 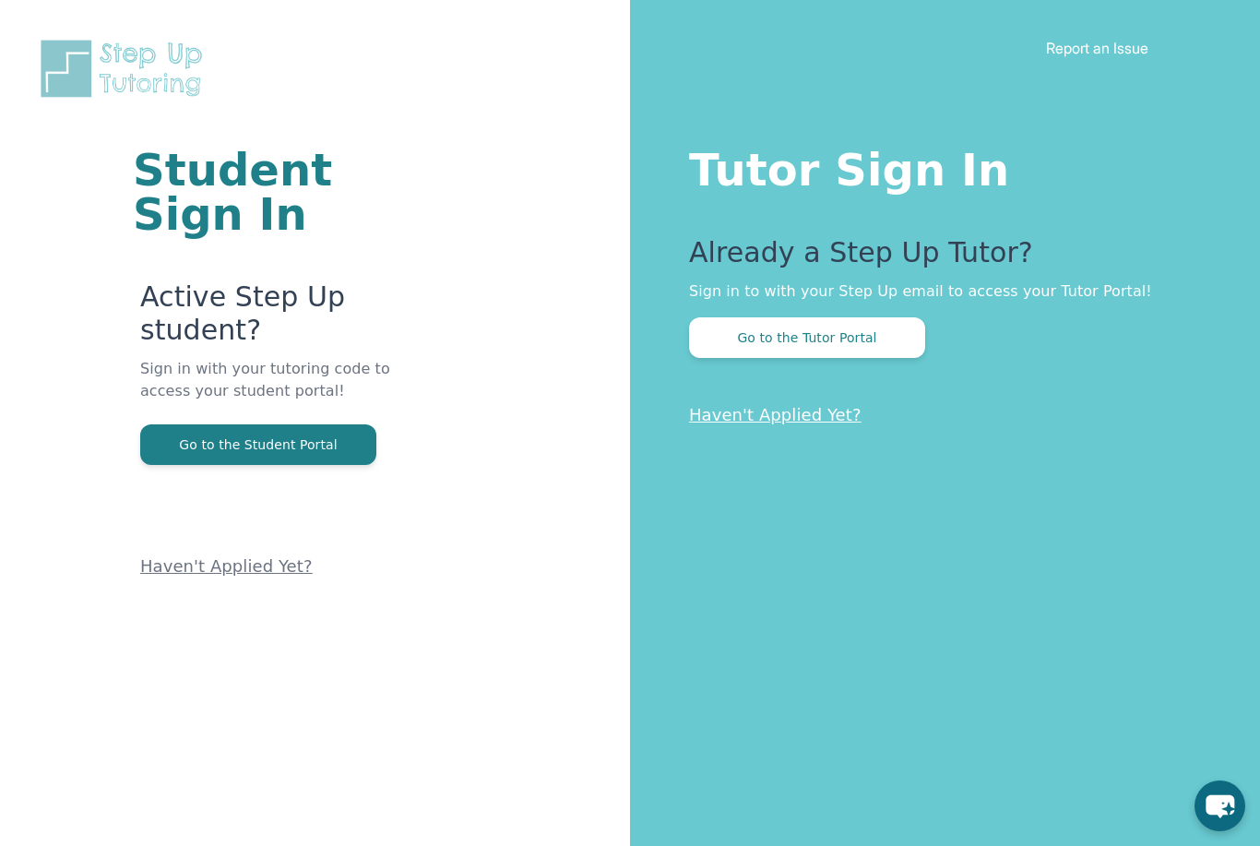 What do you see at coordinates (125, 68) in the screenshot?
I see `img: Step Up Tutoring horizontal logo` at bounding box center [125, 68].